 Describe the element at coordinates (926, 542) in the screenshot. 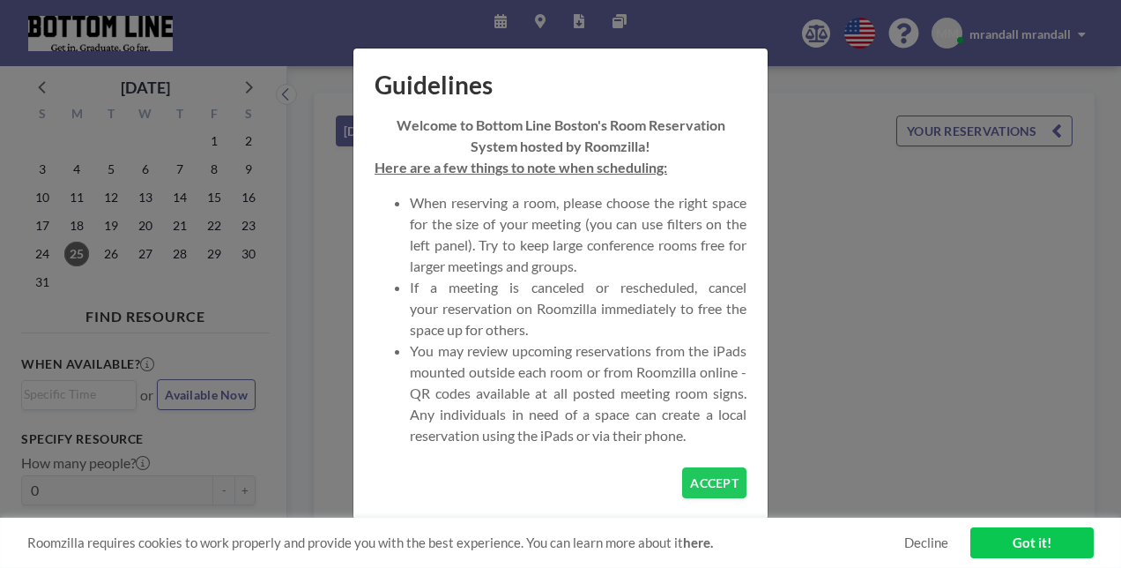

I see `a: Decline` at that location.